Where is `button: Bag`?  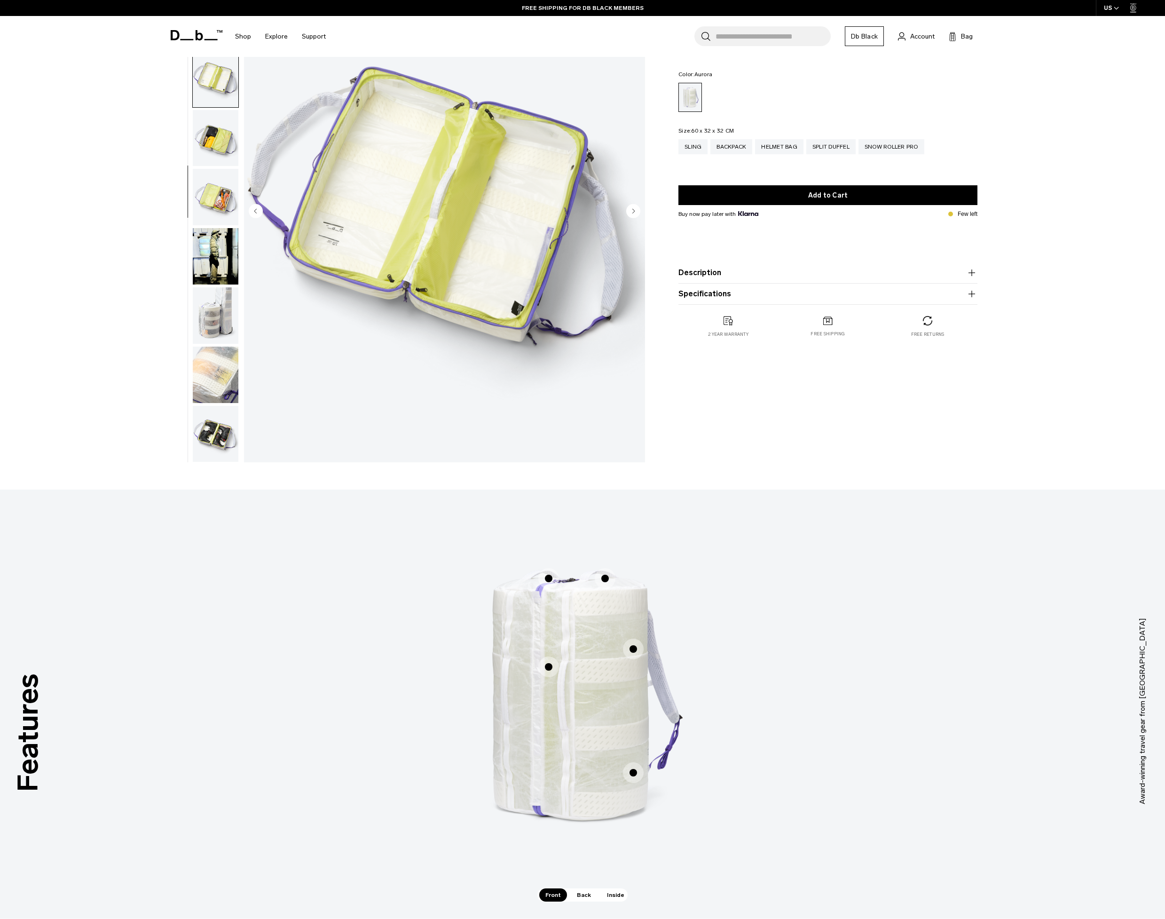 button: Bag is located at coordinates (960, 36).